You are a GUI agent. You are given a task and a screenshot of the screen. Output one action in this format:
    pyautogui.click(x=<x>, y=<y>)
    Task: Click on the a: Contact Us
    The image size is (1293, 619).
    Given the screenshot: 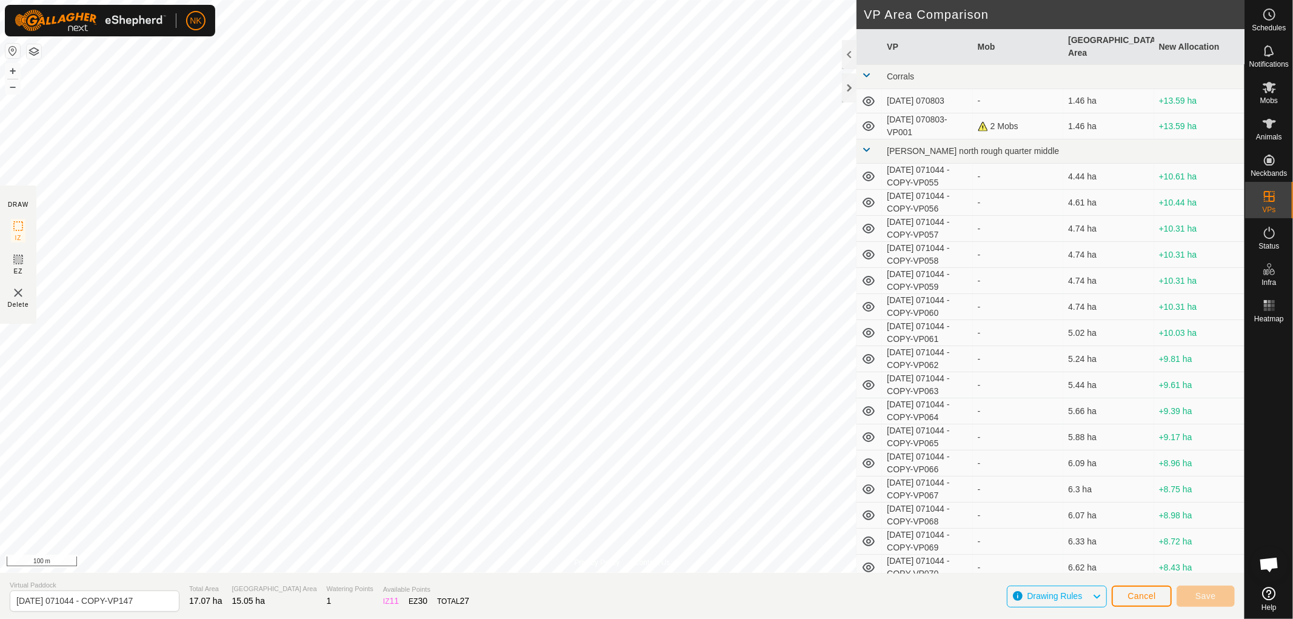 What is the action you would take?
    pyautogui.click(x=652, y=563)
    